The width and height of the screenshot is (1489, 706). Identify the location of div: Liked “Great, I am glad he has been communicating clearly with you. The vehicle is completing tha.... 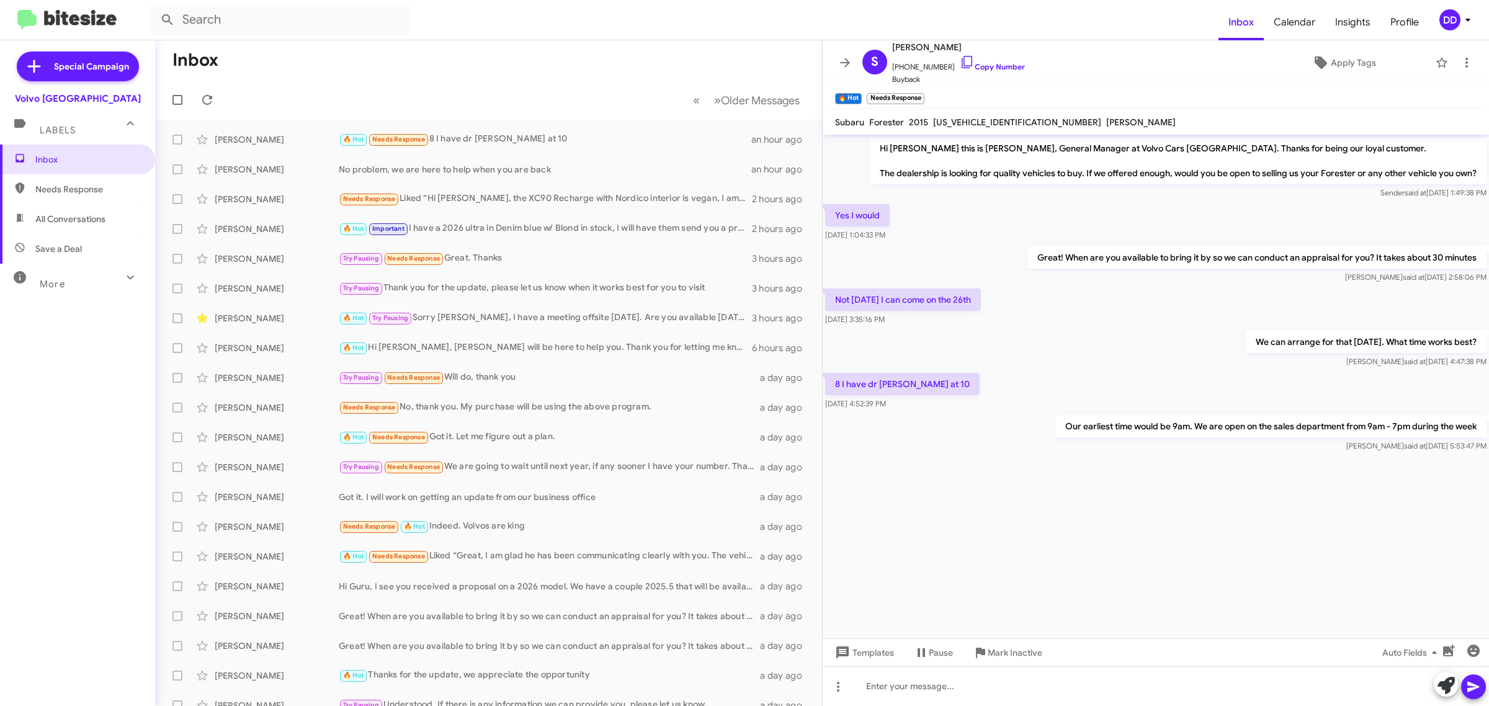
(549, 556).